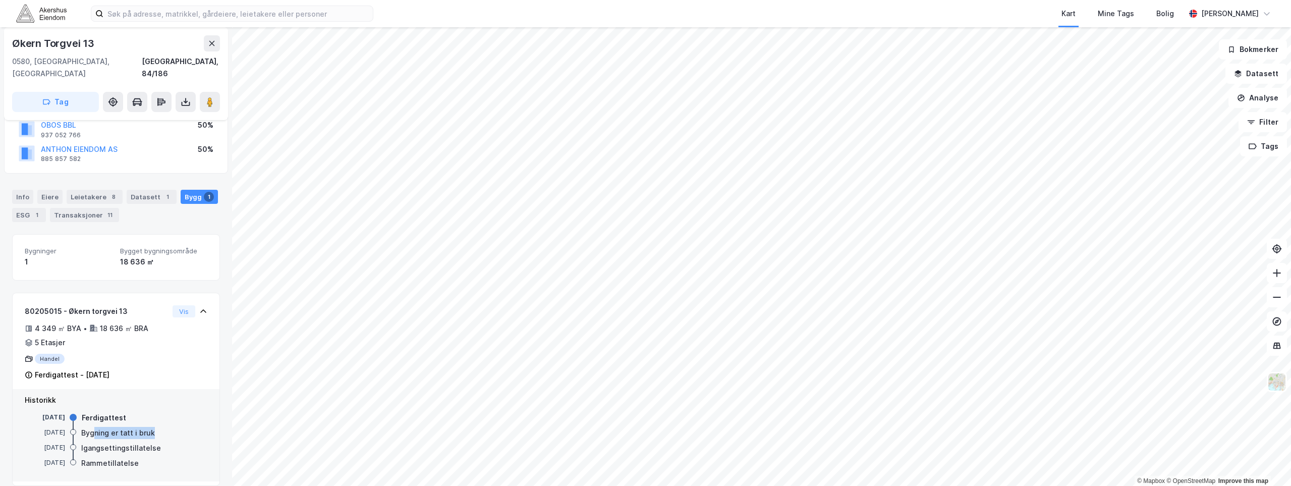  What do you see at coordinates (110, 463) in the screenshot?
I see `div: Rammetillatelse` at bounding box center [110, 463].